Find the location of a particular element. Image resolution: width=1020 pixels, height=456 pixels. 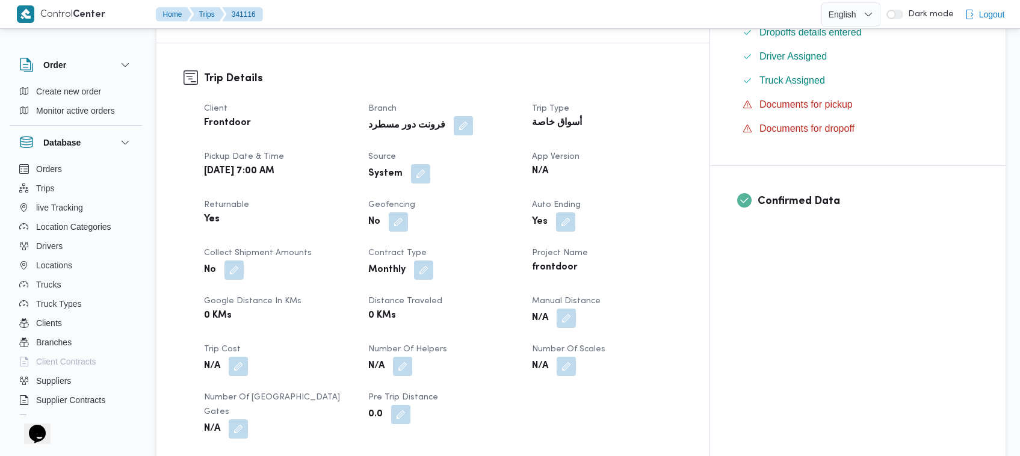

button: live Tracking is located at coordinates (76, 208).